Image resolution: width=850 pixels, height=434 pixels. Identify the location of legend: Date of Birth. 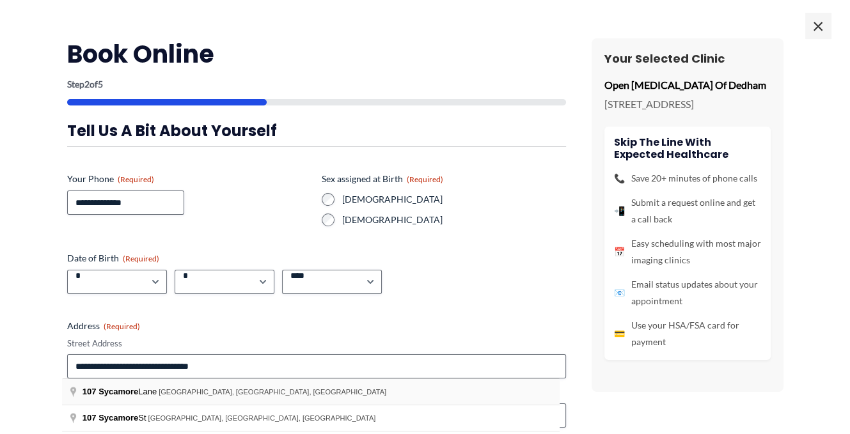
(113, 258).